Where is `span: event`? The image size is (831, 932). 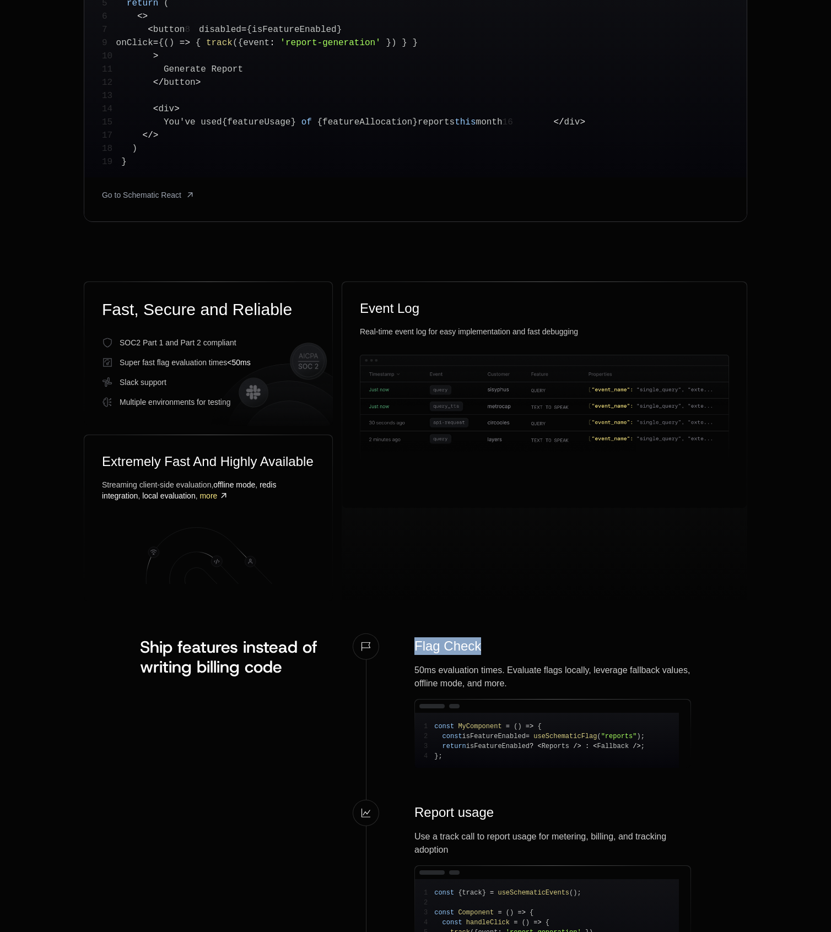 span: event is located at coordinates (256, 43).